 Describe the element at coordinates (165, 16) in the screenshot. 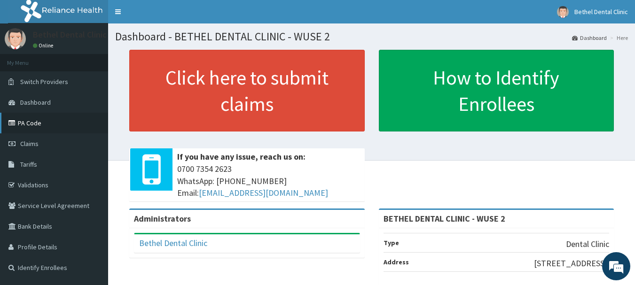

I see `div: Minimize live chat window` at that location.